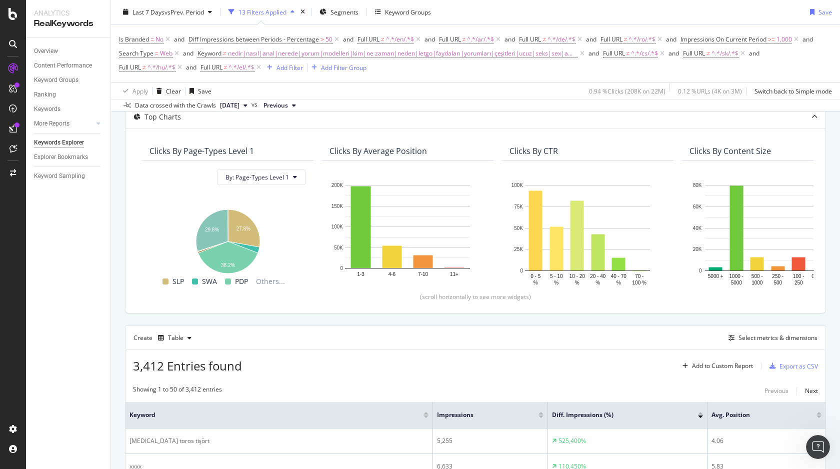 This screenshot has height=469, width=840. I want to click on div: Keyword Sampling, so click(59, 176).